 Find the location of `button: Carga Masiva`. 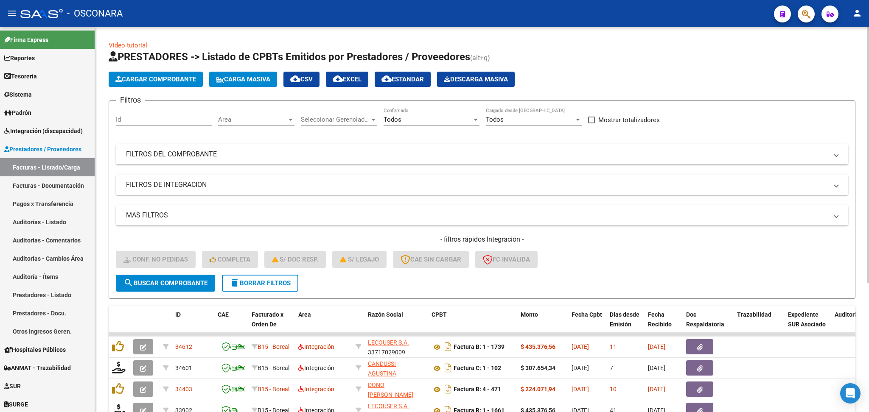

button: Carga Masiva is located at coordinates (243, 79).